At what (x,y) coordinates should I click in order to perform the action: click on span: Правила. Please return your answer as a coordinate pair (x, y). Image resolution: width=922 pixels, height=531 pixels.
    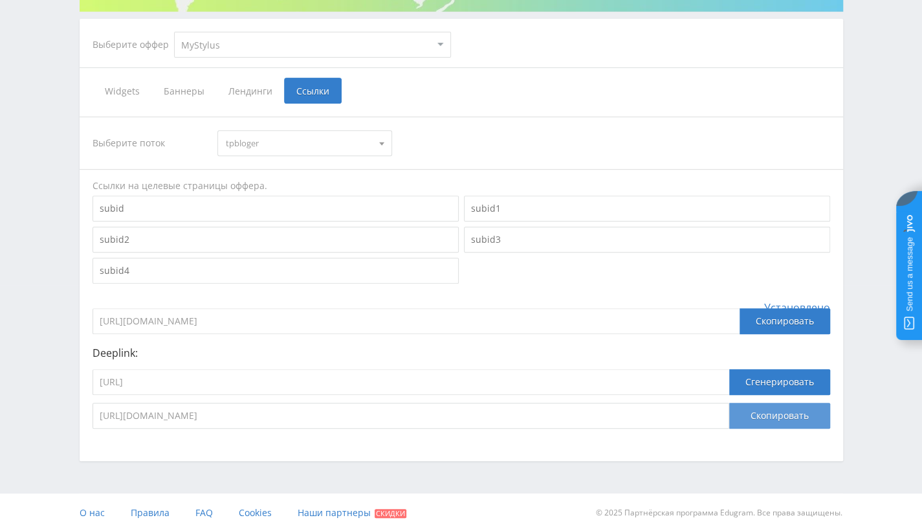
    Looking at the image, I should click on (150, 512).